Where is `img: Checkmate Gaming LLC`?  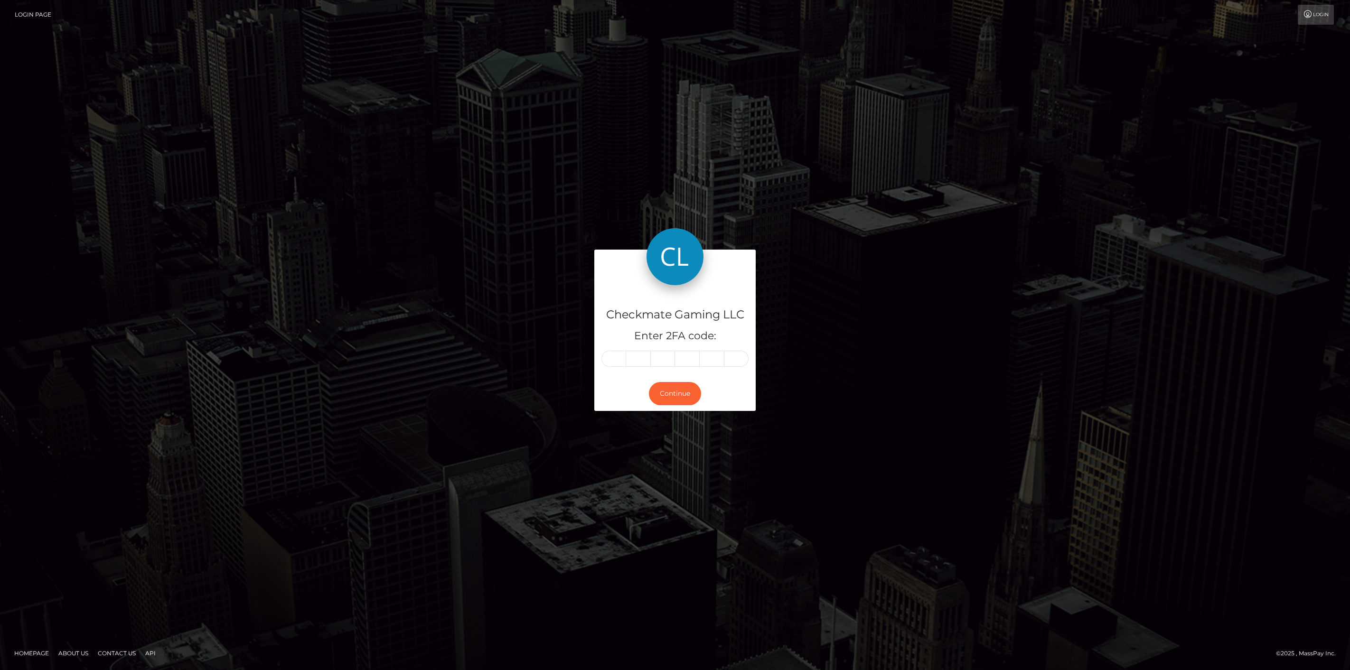 img: Checkmate Gaming LLC is located at coordinates (675, 257).